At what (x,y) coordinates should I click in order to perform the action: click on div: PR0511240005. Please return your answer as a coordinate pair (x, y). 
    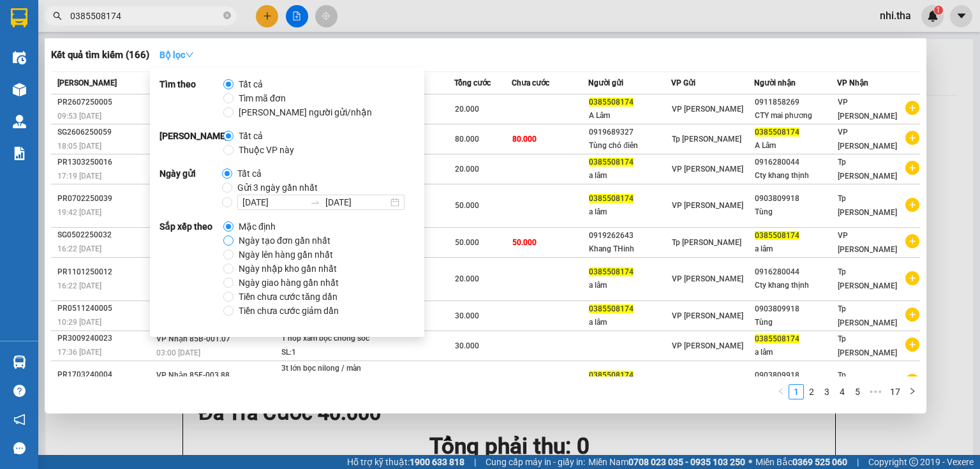
    Looking at the image, I should click on (105, 308).